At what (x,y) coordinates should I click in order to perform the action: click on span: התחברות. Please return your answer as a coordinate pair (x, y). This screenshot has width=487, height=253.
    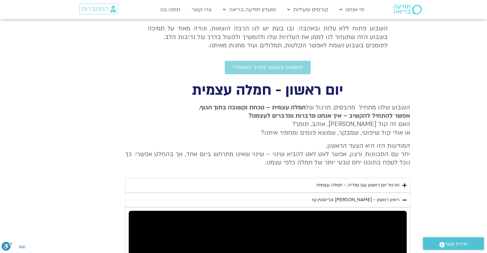
    Looking at the image, I should click on (95, 9).